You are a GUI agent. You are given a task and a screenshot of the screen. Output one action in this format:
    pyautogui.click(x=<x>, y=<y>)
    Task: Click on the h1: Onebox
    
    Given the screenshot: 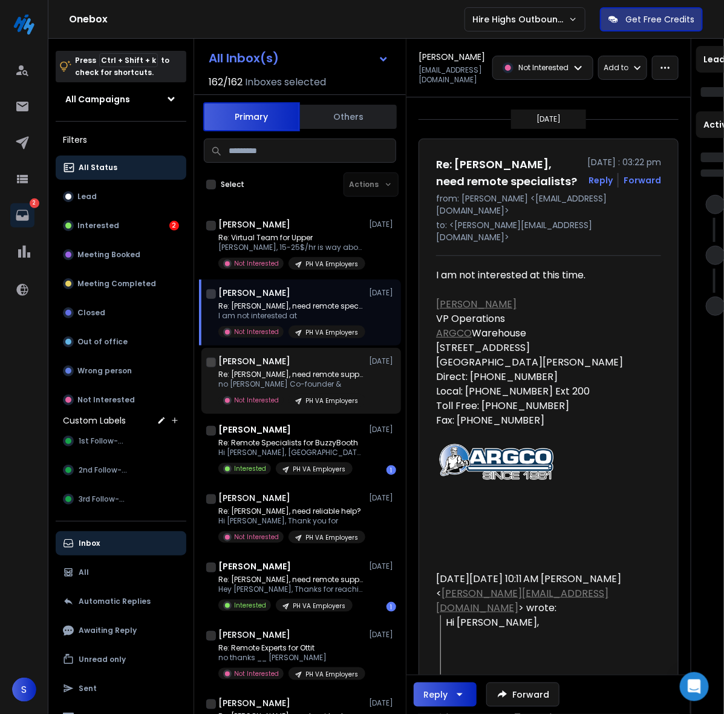 What is the action you would take?
    pyautogui.click(x=267, y=19)
    